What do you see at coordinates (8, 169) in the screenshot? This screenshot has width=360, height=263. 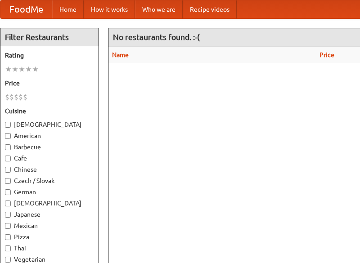 I see `input: Chinese` at bounding box center [8, 169].